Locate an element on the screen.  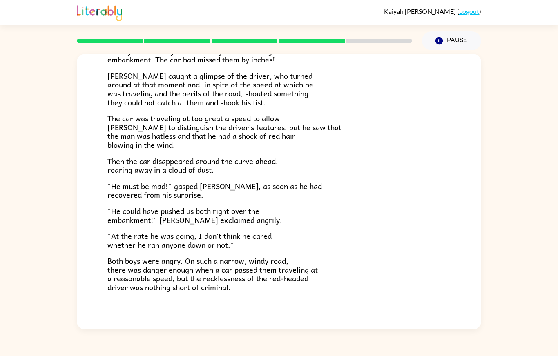
img: Literably is located at coordinates (99, 12).